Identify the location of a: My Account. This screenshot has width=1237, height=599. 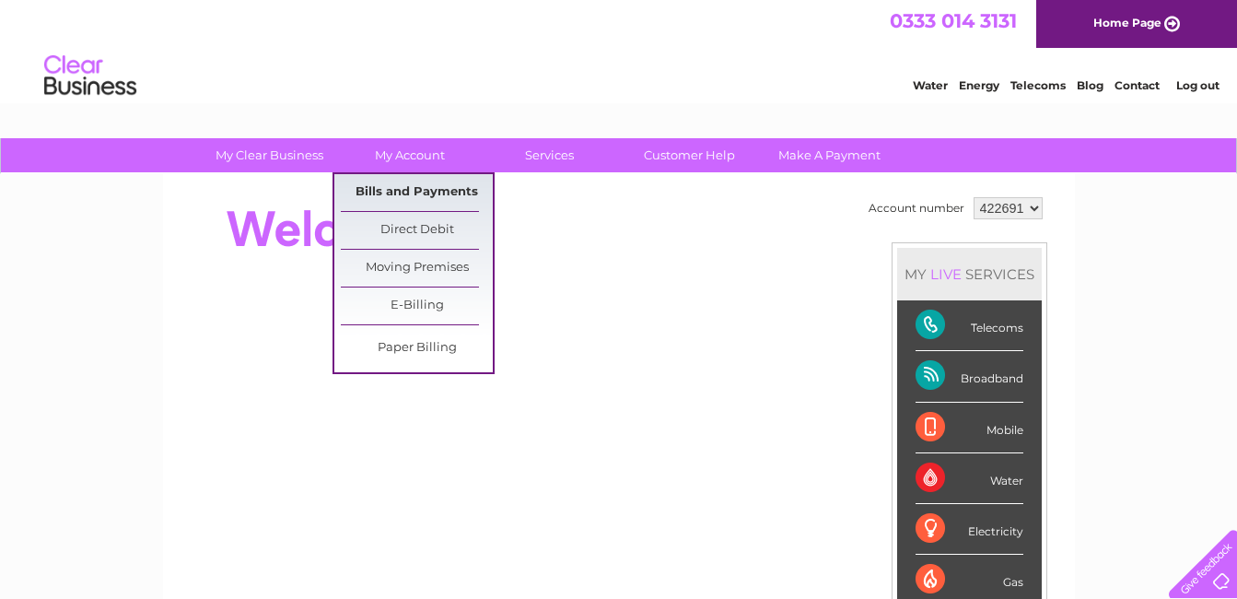
(409, 155).